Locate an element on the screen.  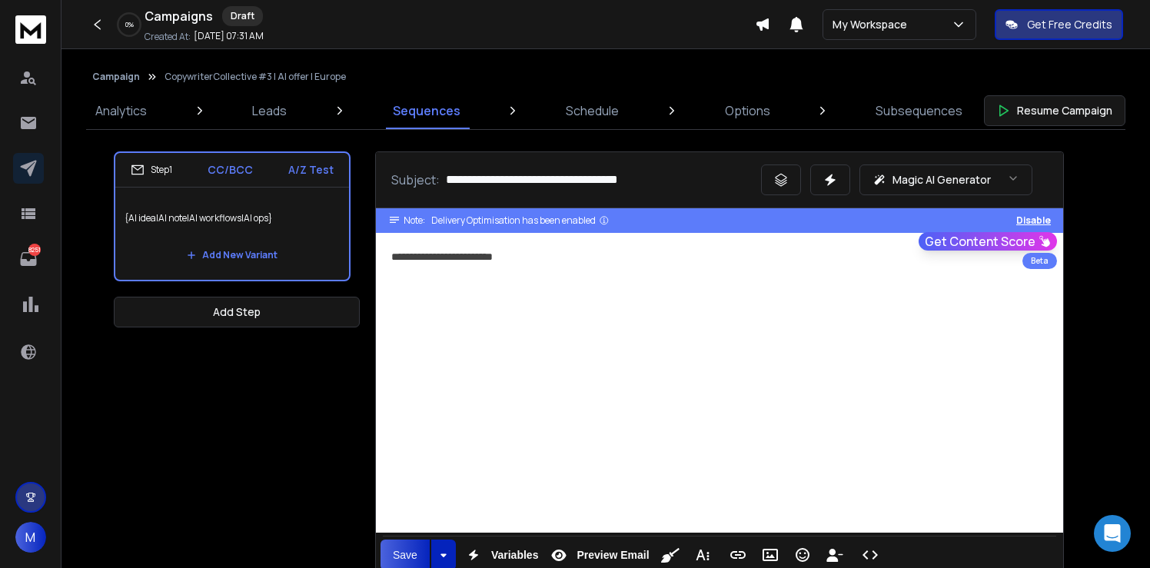
button: Get Content Score is located at coordinates (987, 241).